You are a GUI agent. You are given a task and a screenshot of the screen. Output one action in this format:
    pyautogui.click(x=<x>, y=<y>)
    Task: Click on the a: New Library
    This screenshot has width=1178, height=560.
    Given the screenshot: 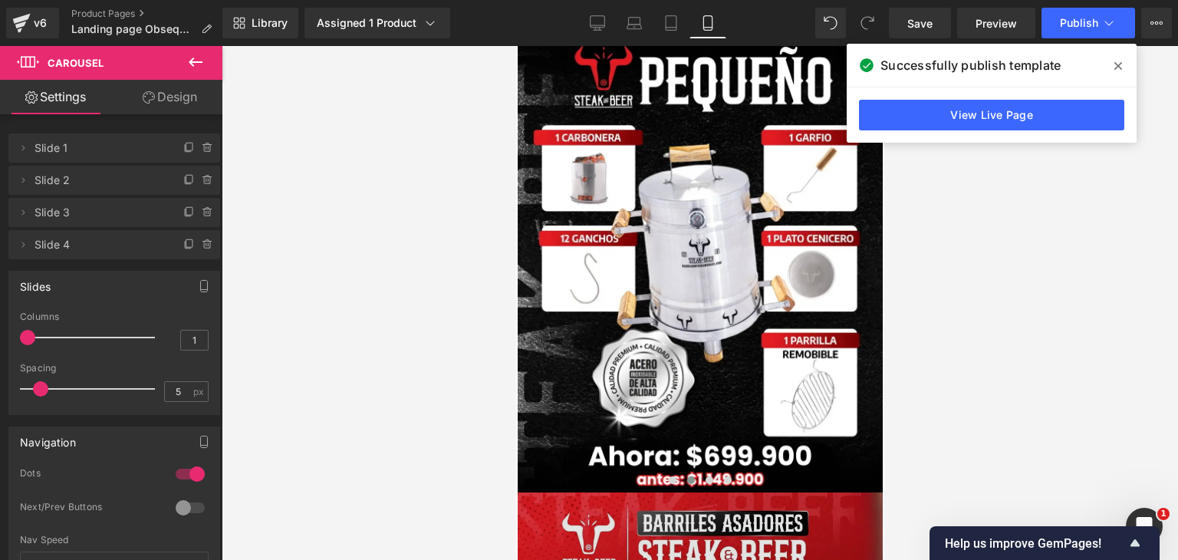 What is the action you would take?
    pyautogui.click(x=260, y=23)
    